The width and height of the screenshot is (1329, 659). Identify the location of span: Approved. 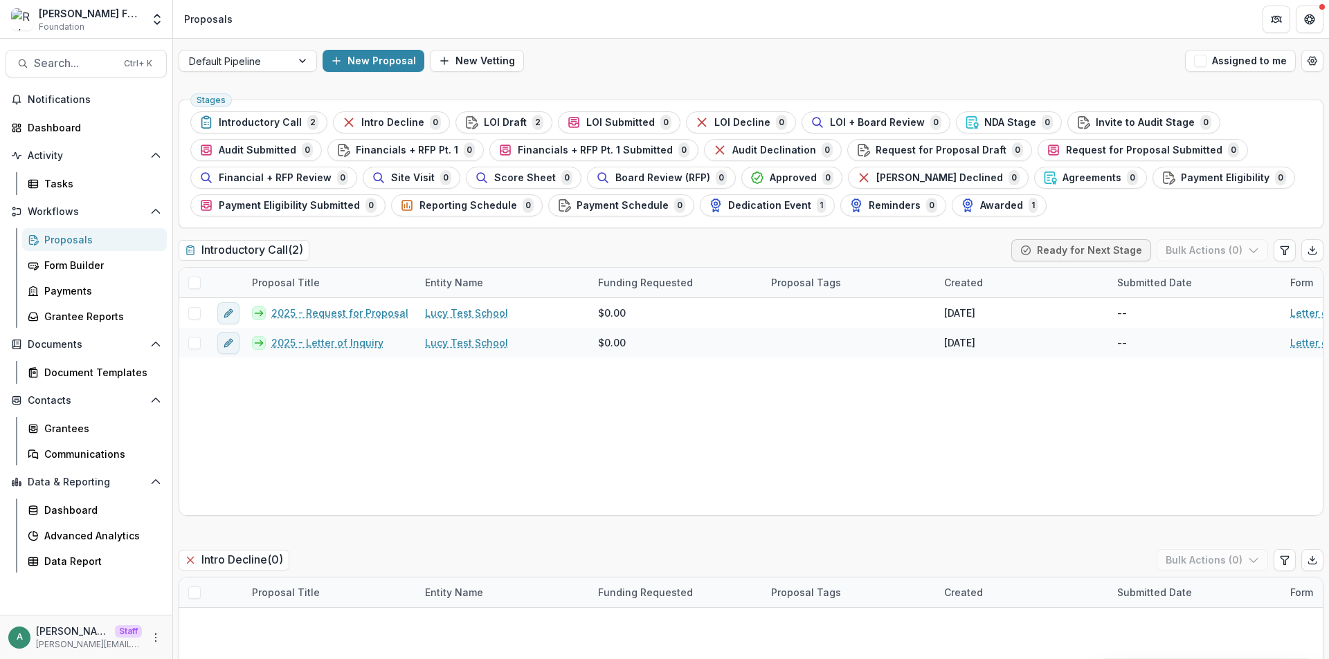
(793, 178).